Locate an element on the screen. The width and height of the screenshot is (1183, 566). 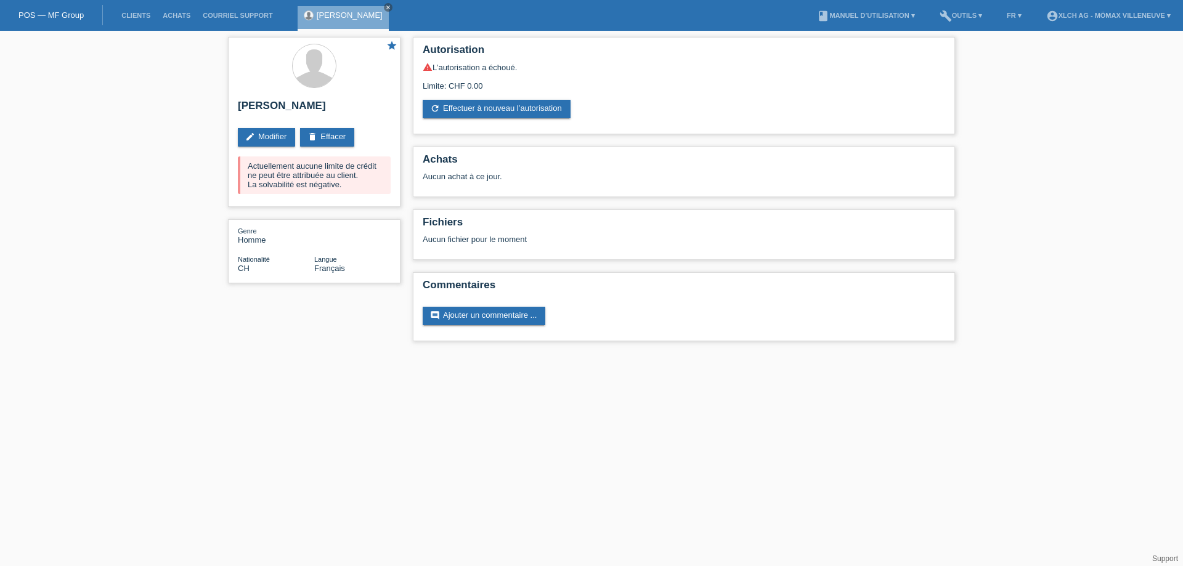
div: Actuellement aucune limite de crédit ne peut être attribuée au client. La solvabilité est négative. is located at coordinates (314, 175).